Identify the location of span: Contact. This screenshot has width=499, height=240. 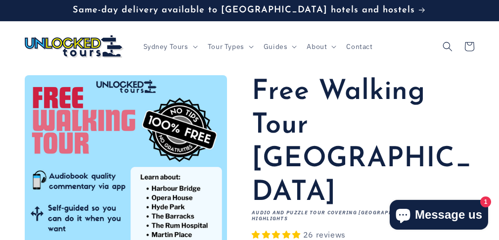
(359, 46).